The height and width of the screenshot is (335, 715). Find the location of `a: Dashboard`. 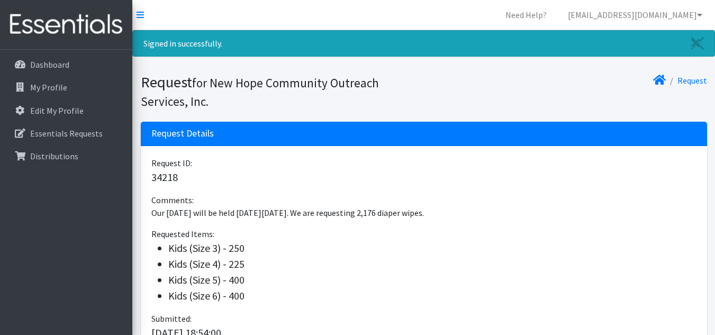

a: Dashboard is located at coordinates (66, 65).